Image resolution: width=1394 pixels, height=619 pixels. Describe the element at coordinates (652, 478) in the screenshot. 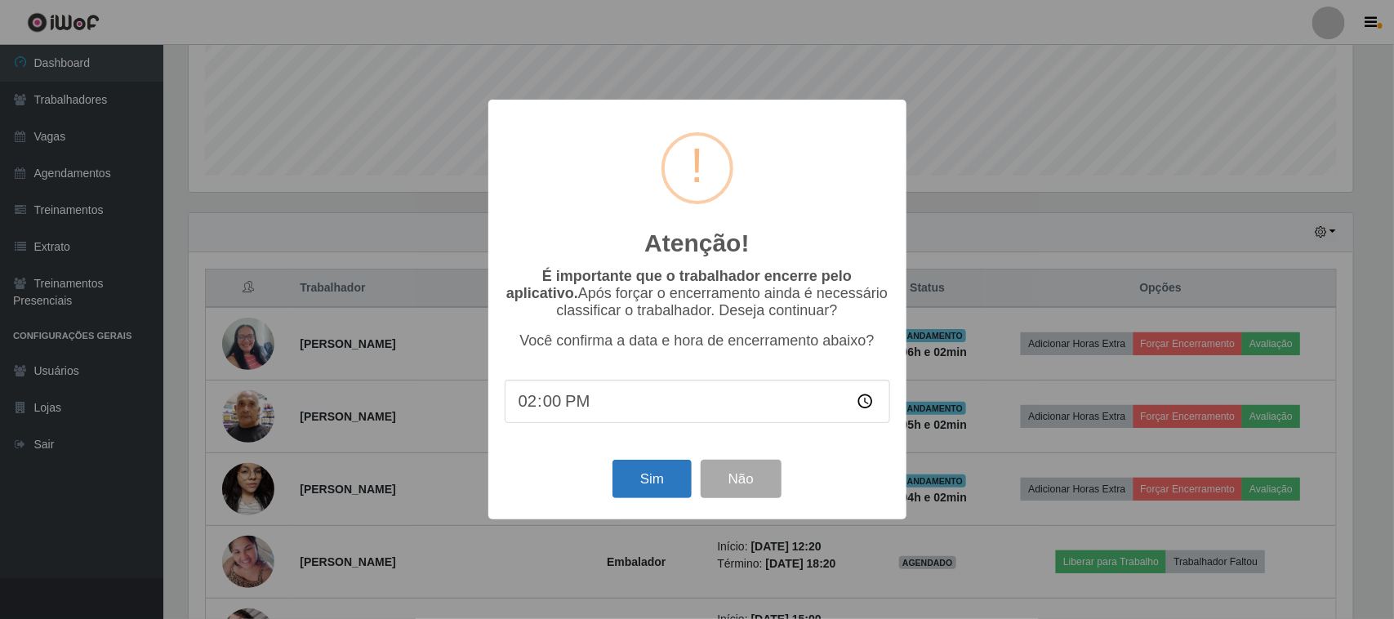

I see `button: Sim` at that location.